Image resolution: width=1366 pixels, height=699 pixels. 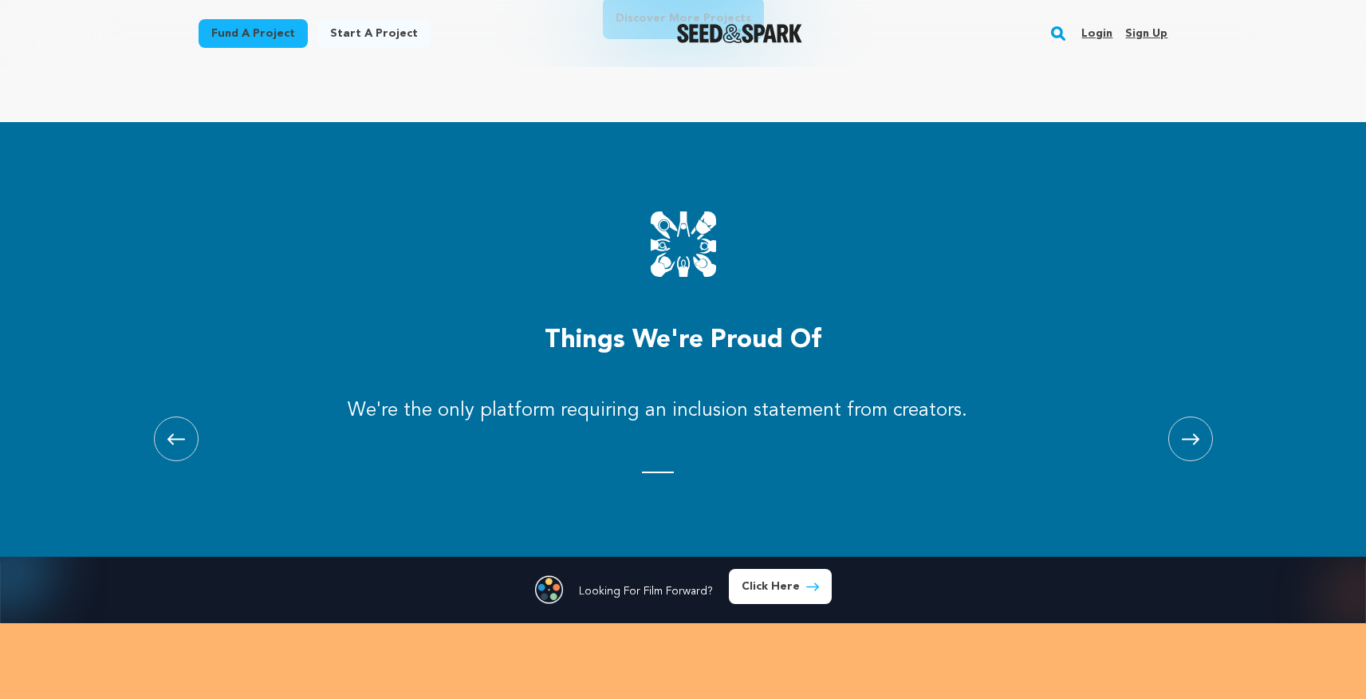 What do you see at coordinates (684, 341) in the screenshot?
I see `h3: Things we're proud of` at bounding box center [684, 341].